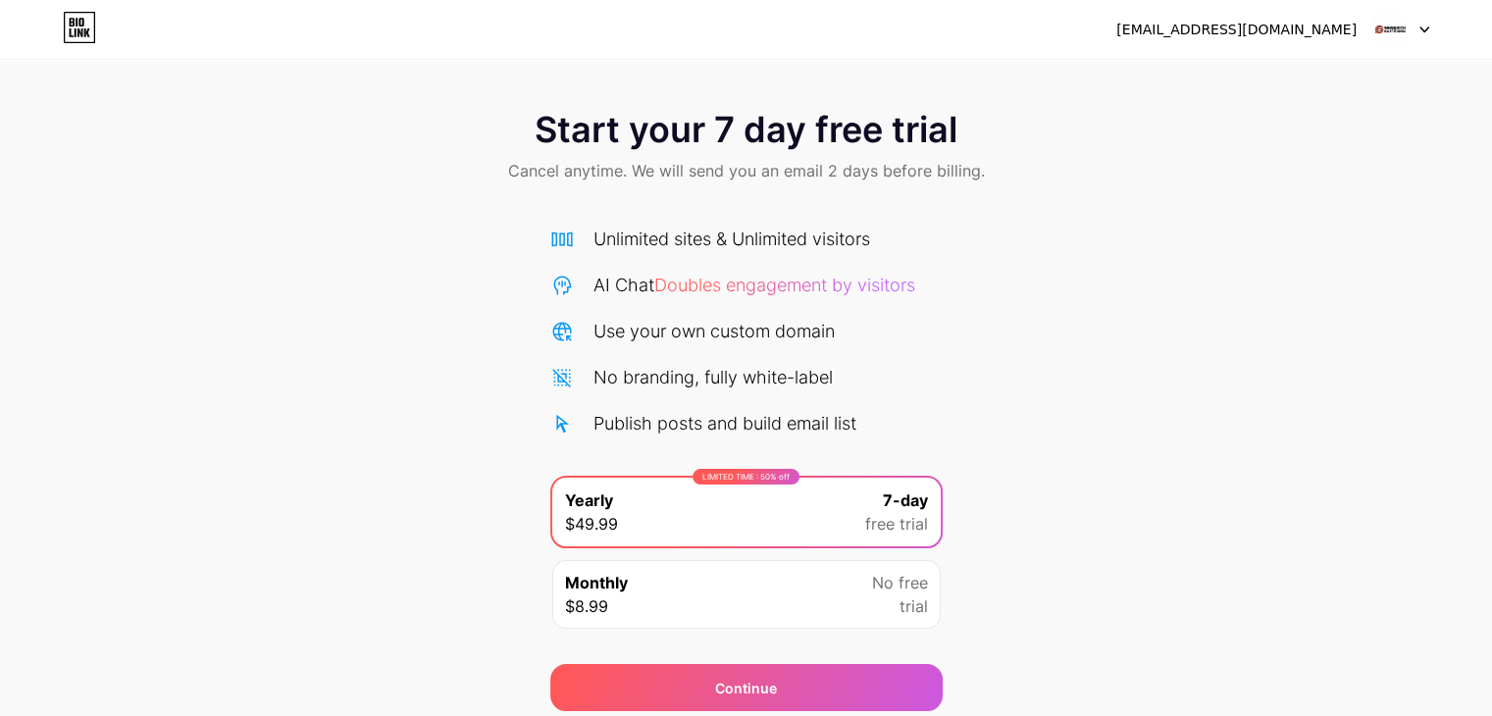 The width and height of the screenshot is (1492, 716). Describe the element at coordinates (745, 477) in the screenshot. I see `div: LIMITED TIME : 50% off` at that location.